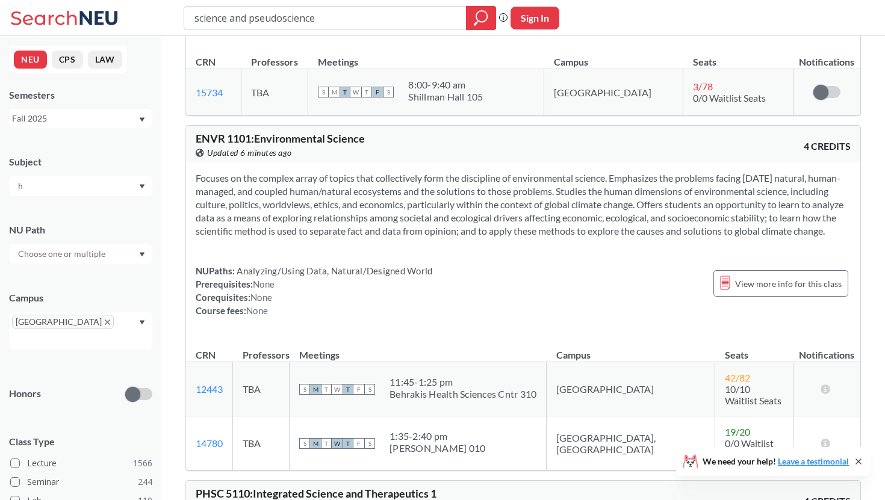  I want to click on a: 14780, so click(209, 443).